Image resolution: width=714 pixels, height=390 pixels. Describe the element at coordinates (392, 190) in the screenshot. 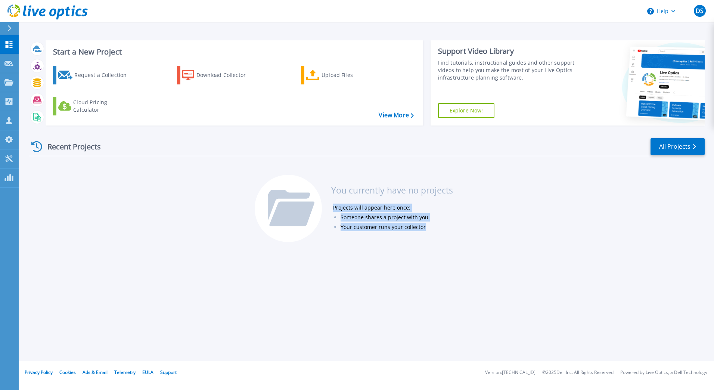

I see `h3: You currently have no projects` at that location.